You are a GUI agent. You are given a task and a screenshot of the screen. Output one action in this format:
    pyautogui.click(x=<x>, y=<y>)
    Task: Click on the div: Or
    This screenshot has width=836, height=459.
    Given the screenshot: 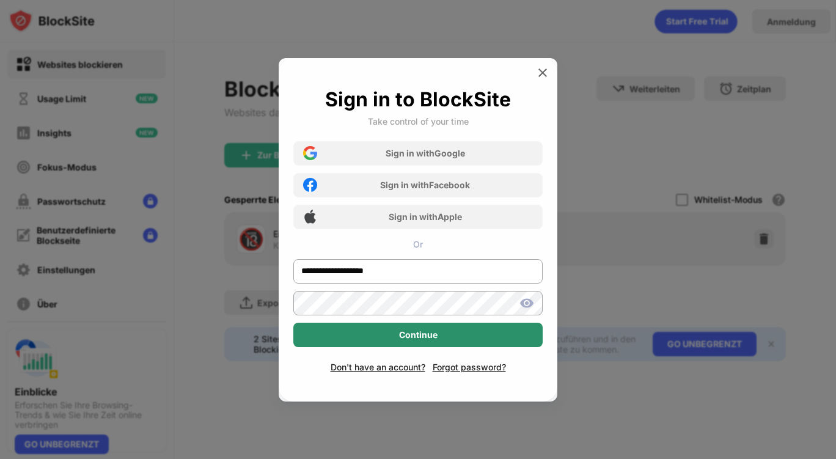 What is the action you would take?
    pyautogui.click(x=418, y=244)
    